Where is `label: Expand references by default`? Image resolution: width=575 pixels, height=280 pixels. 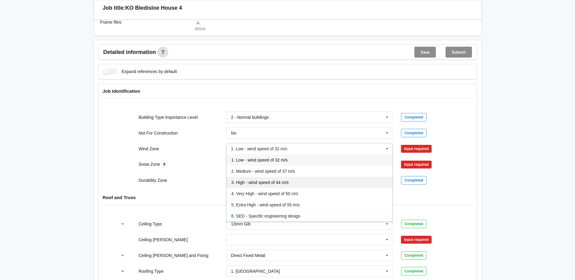
label: Expand references by default is located at coordinates (140, 72).